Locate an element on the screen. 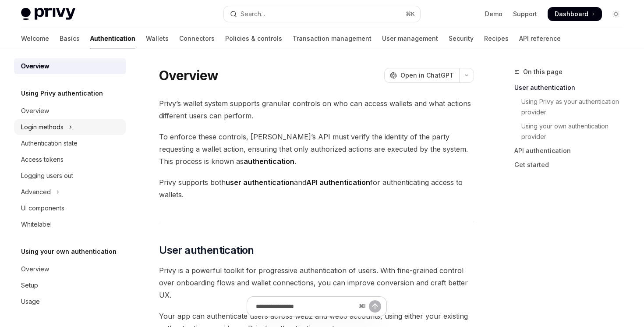  a: Support is located at coordinates (524, 14).